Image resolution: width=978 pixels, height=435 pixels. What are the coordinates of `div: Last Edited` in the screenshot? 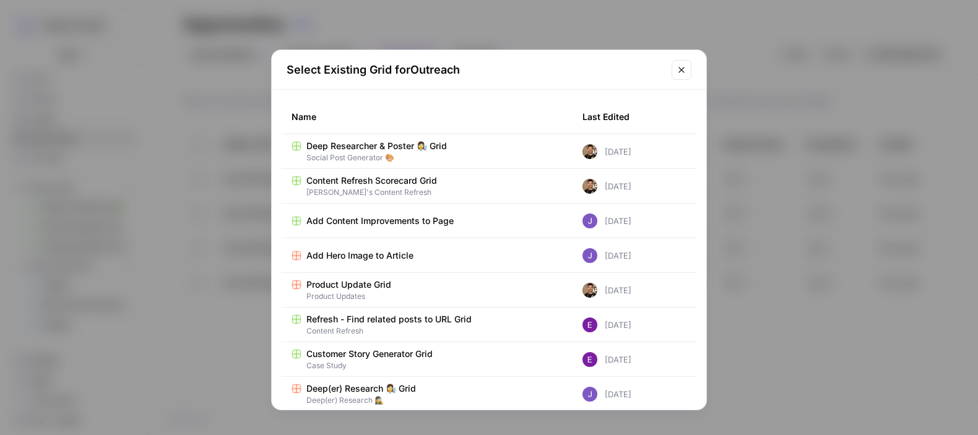 It's located at (606, 116).